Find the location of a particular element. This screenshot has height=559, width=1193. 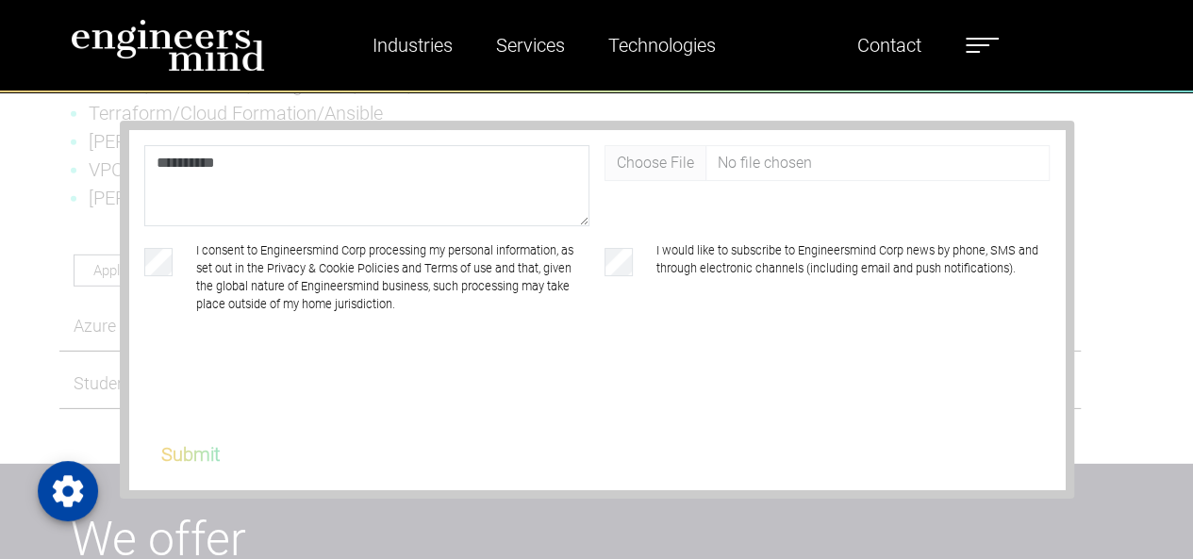

a: Technologies is located at coordinates (662, 45).